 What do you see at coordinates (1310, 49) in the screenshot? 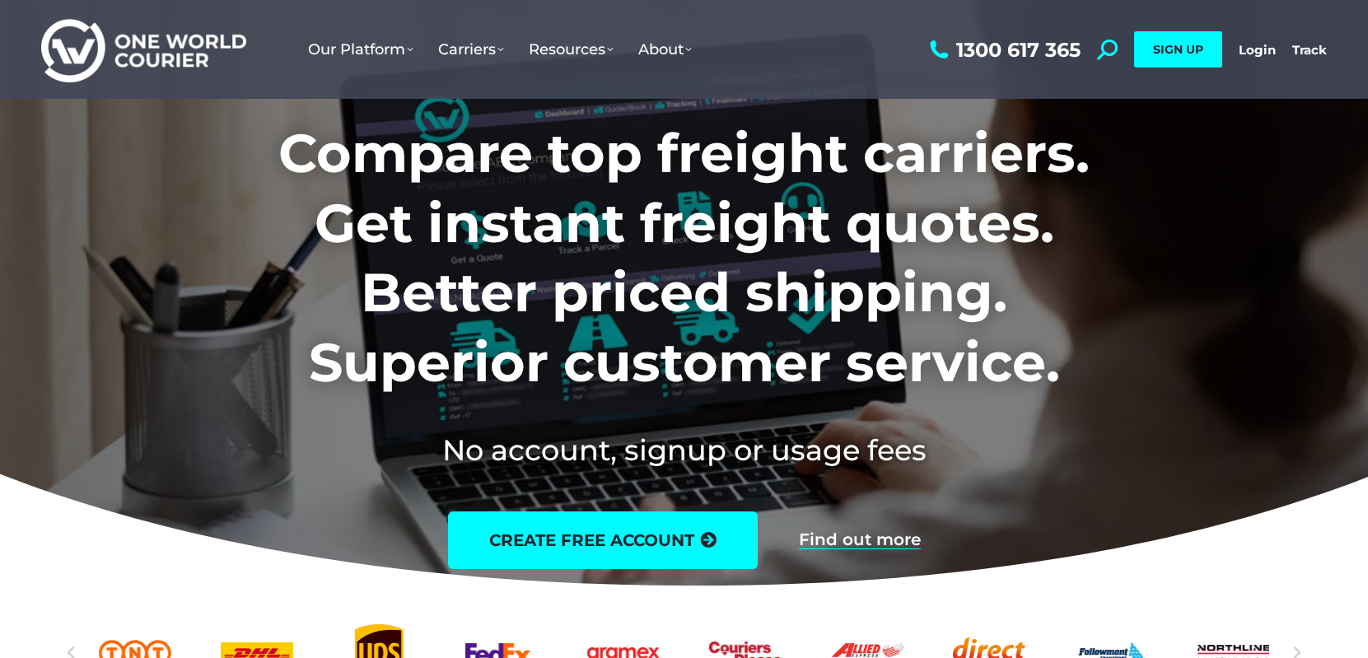
I see `a: Track` at bounding box center [1310, 49].